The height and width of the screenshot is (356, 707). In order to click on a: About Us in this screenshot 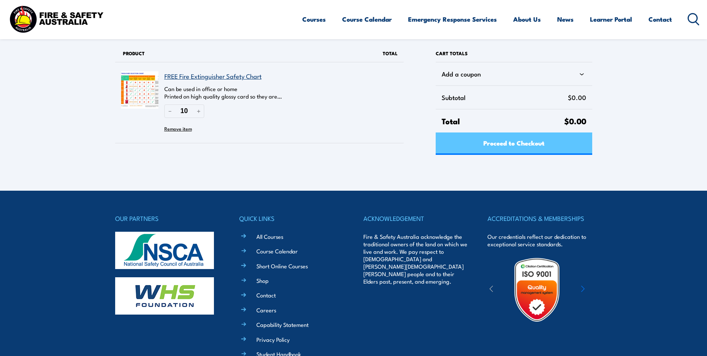, I will do `click(527, 19)`.